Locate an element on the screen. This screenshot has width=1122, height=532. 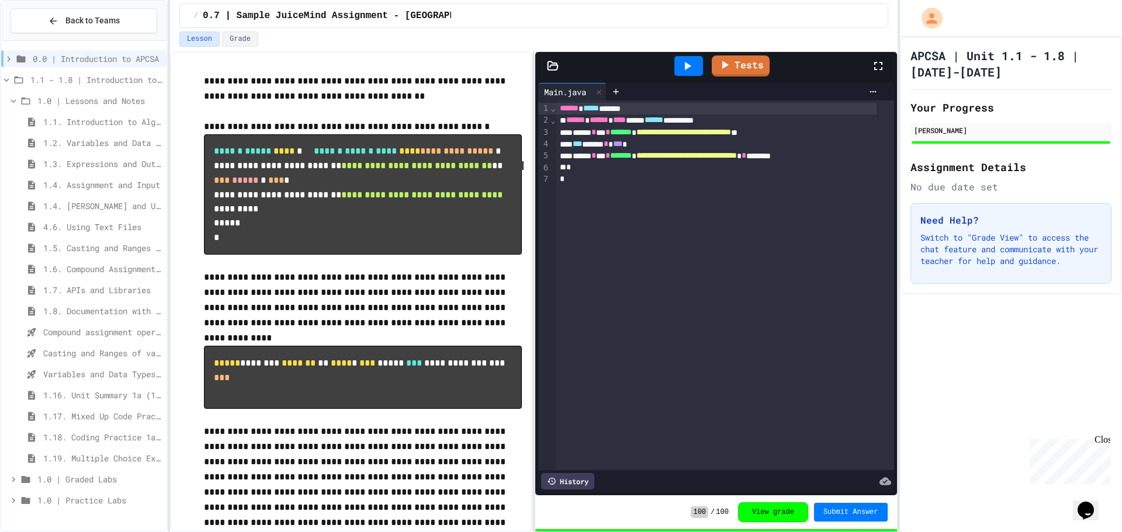
span: 1.0 | Practice Labs is located at coordinates (99, 500).